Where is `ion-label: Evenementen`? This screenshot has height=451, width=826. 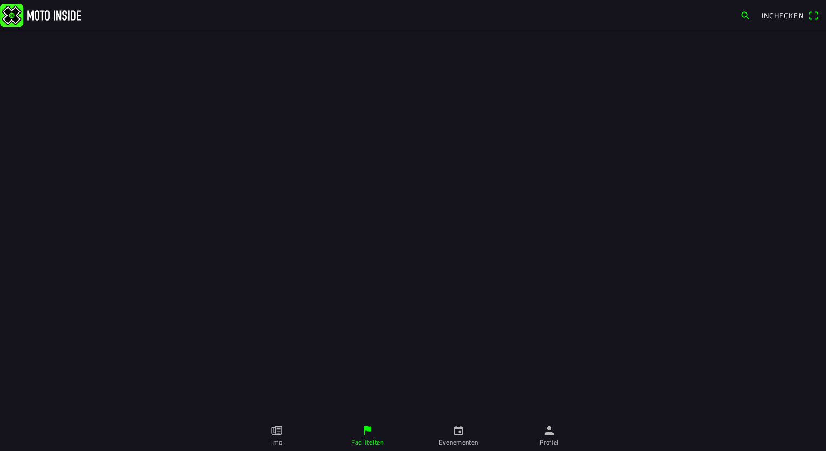
ion-label: Evenementen is located at coordinates (459, 442).